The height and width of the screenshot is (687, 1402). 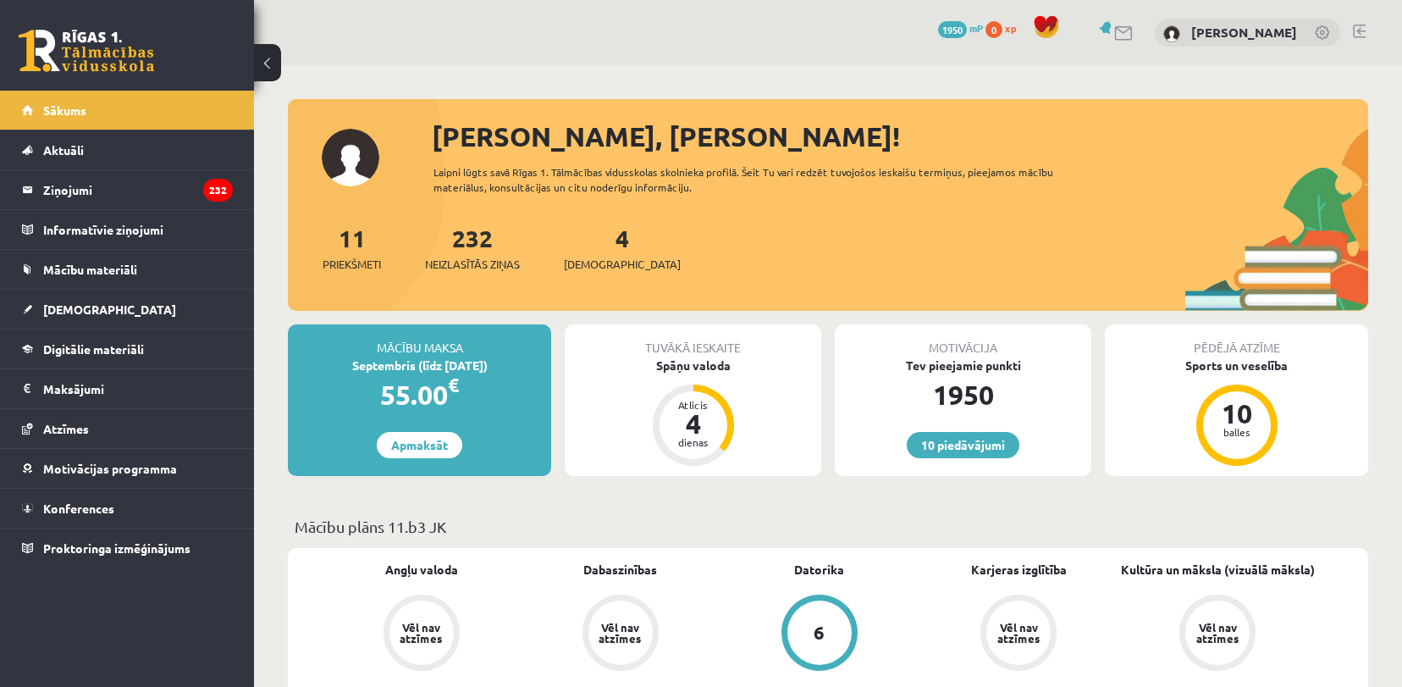 What do you see at coordinates (422, 569) in the screenshot?
I see `a: Angļu valoda` at bounding box center [422, 569].